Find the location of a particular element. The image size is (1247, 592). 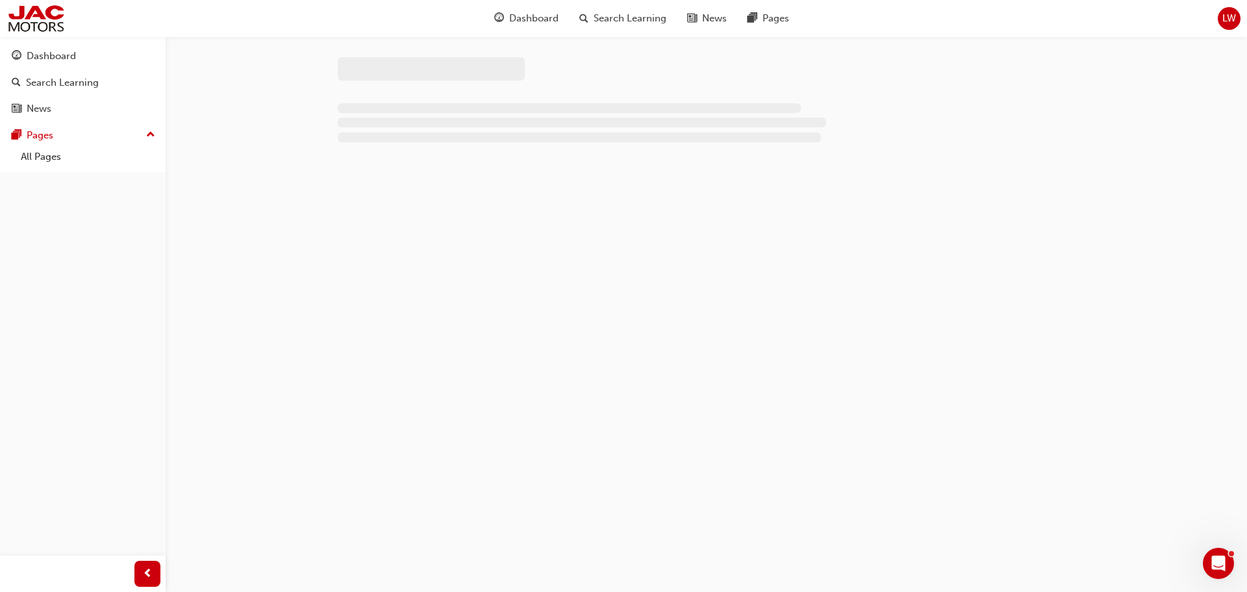

div: Search Learning is located at coordinates (62, 82).